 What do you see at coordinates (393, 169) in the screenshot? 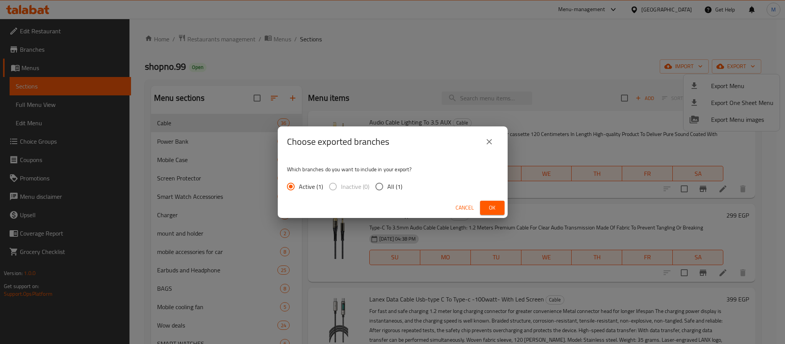
I see `p: Which branches do you want to include in your export?` at bounding box center [393, 169].